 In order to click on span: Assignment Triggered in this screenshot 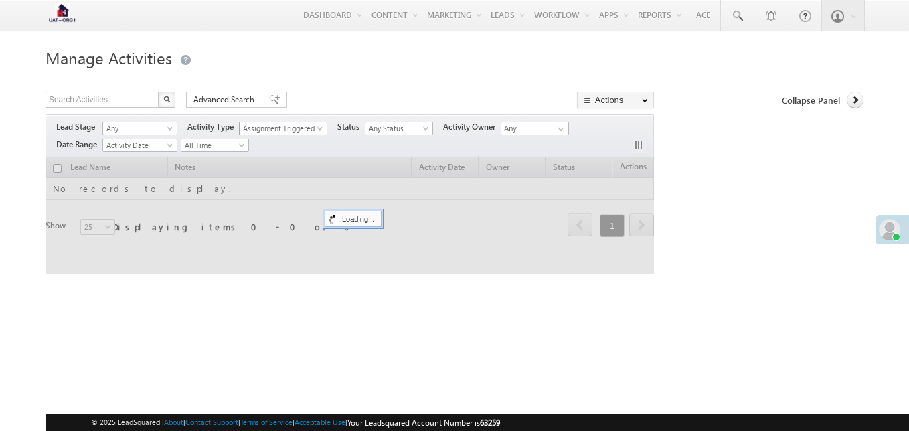, I will do `click(280, 129)`.